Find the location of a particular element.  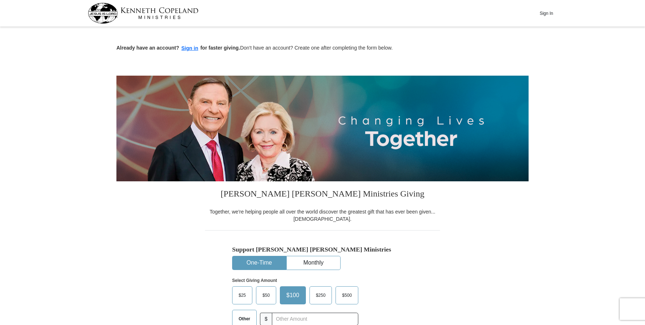

img: kcm-header-logo.svg is located at coordinates (143, 13).